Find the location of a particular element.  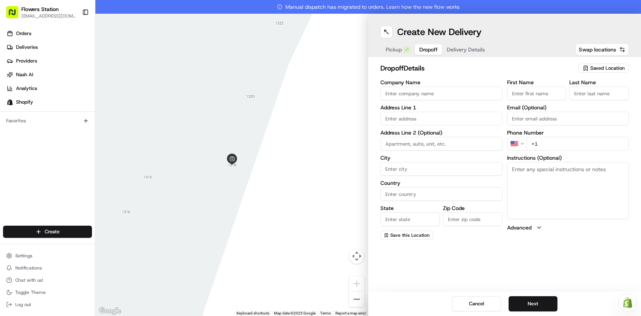

span: Saved Location is located at coordinates (607, 68).